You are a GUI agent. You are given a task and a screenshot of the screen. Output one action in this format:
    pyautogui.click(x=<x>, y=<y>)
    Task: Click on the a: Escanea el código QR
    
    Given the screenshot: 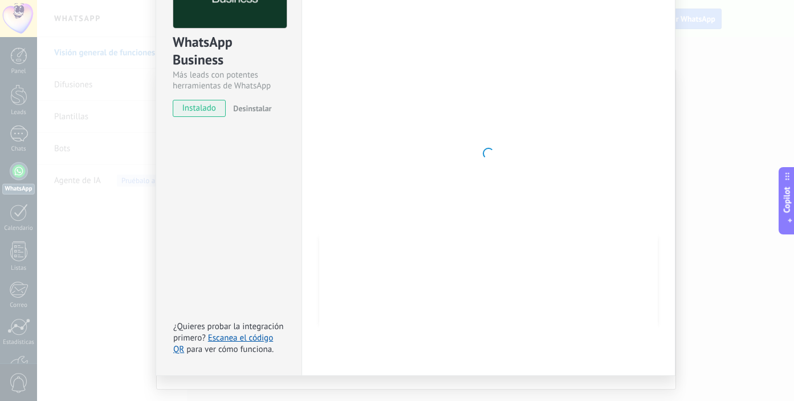 What is the action you would take?
    pyautogui.click(x=223, y=343)
    